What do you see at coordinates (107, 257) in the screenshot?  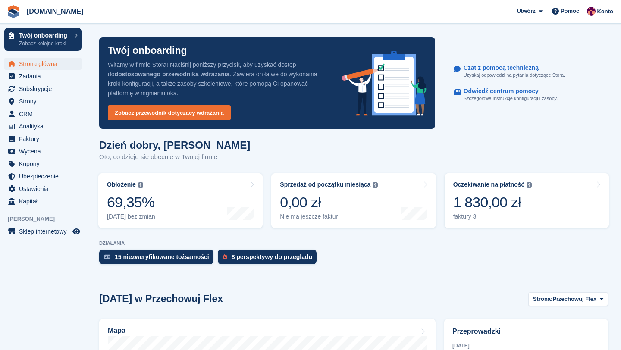 I see `img: verify_identity-adf6edd0f0f0b5bbfe63781bf79b02c33cf7c696d77639b501bdc392416b5a36.svg` at bounding box center [107, 257].